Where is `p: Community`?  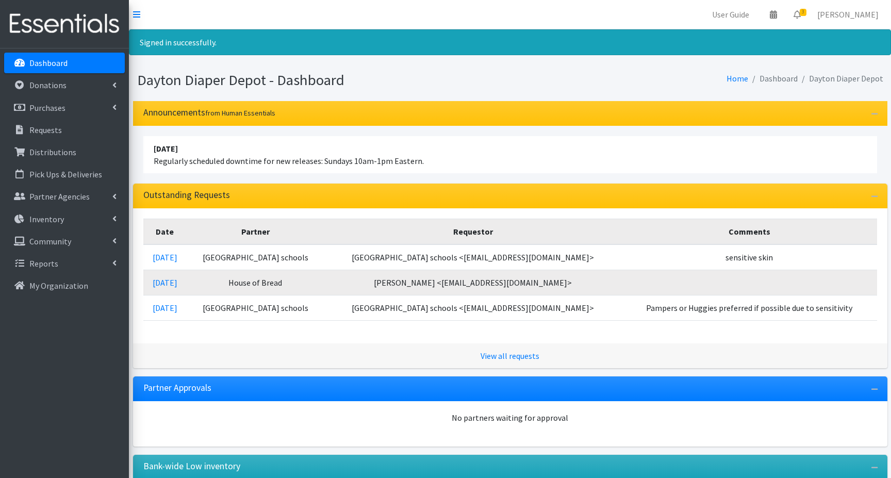
p: Community is located at coordinates (50, 241).